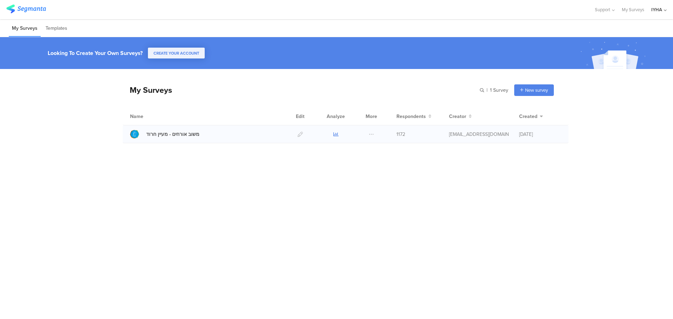 The image size is (673, 319). What do you see at coordinates (336, 116) in the screenshot?
I see `div: Analyze` at bounding box center [336, 116].